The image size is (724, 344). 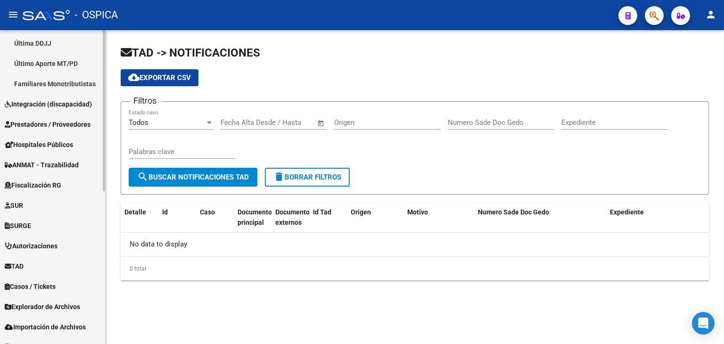 What do you see at coordinates (513, 212) in the screenshot?
I see `span: Numero Sade Doc Gedo` at bounding box center [513, 212].